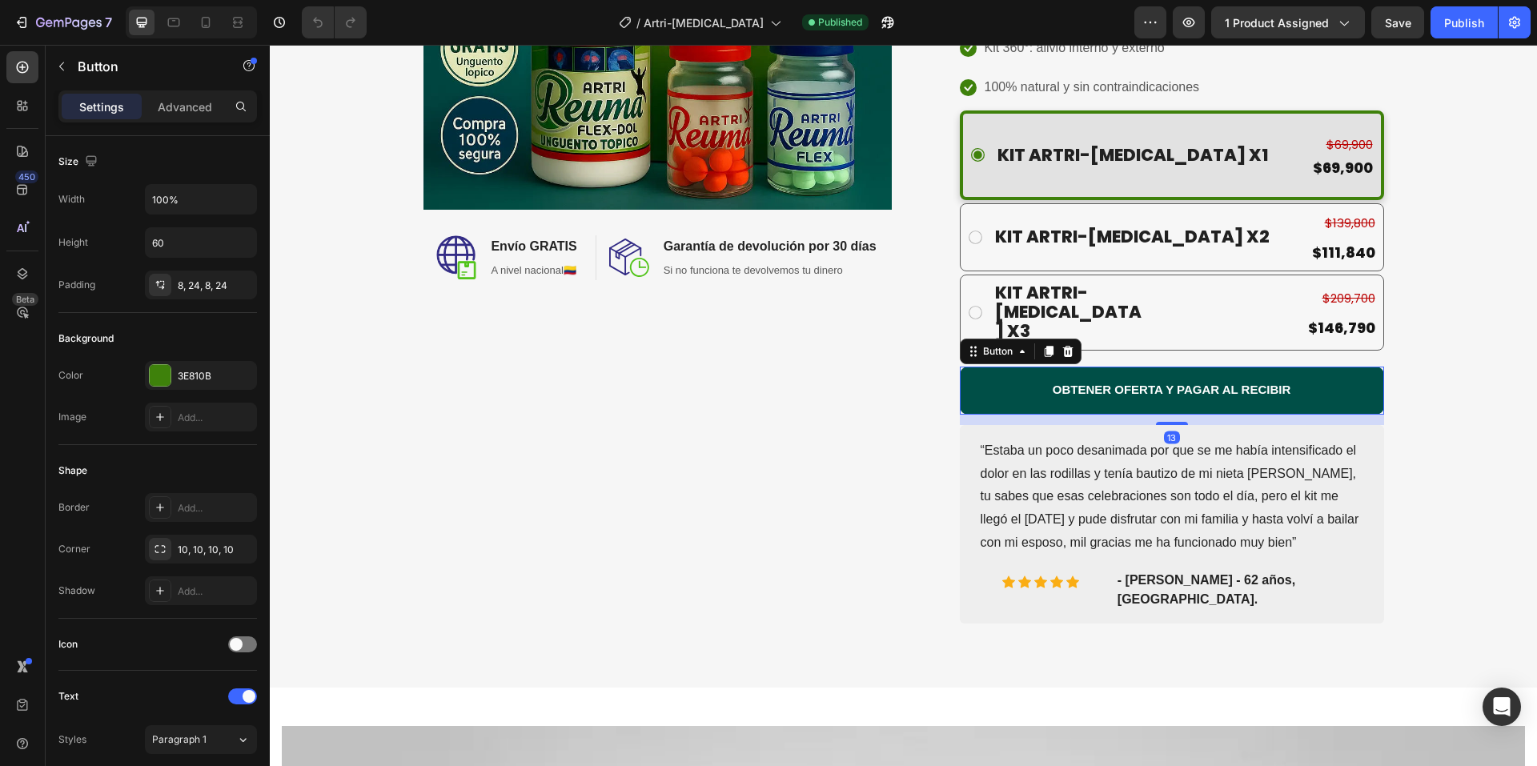 The width and height of the screenshot is (1537, 766). What do you see at coordinates (102, 106) in the screenshot?
I see `p: Settings` at bounding box center [102, 106].